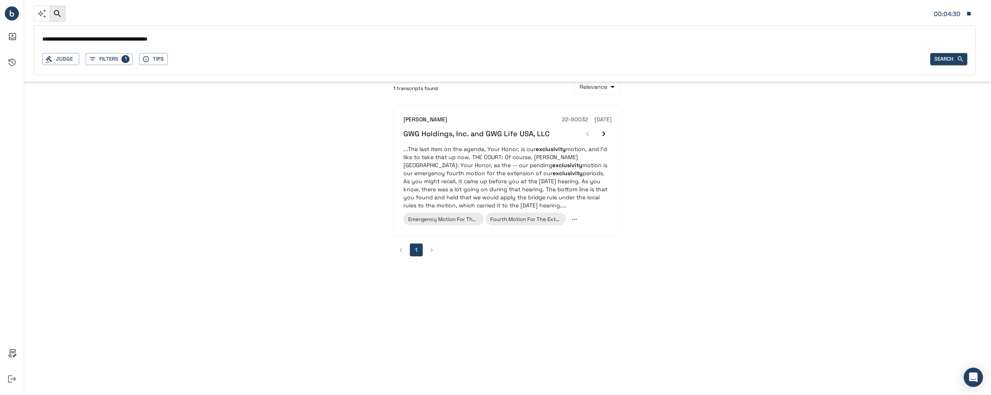 The height and width of the screenshot is (395, 991). What do you see at coordinates (947, 14) in the screenshot?
I see `div: Matter: 91119‐1` at bounding box center [947, 14].